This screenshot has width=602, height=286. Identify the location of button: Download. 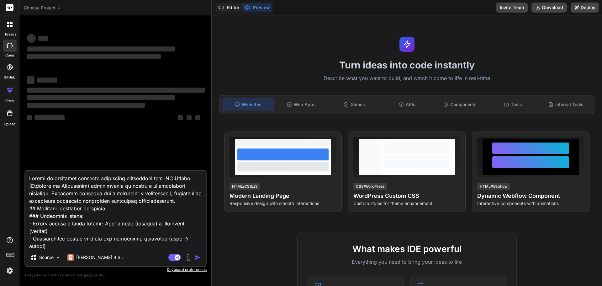
(549, 8).